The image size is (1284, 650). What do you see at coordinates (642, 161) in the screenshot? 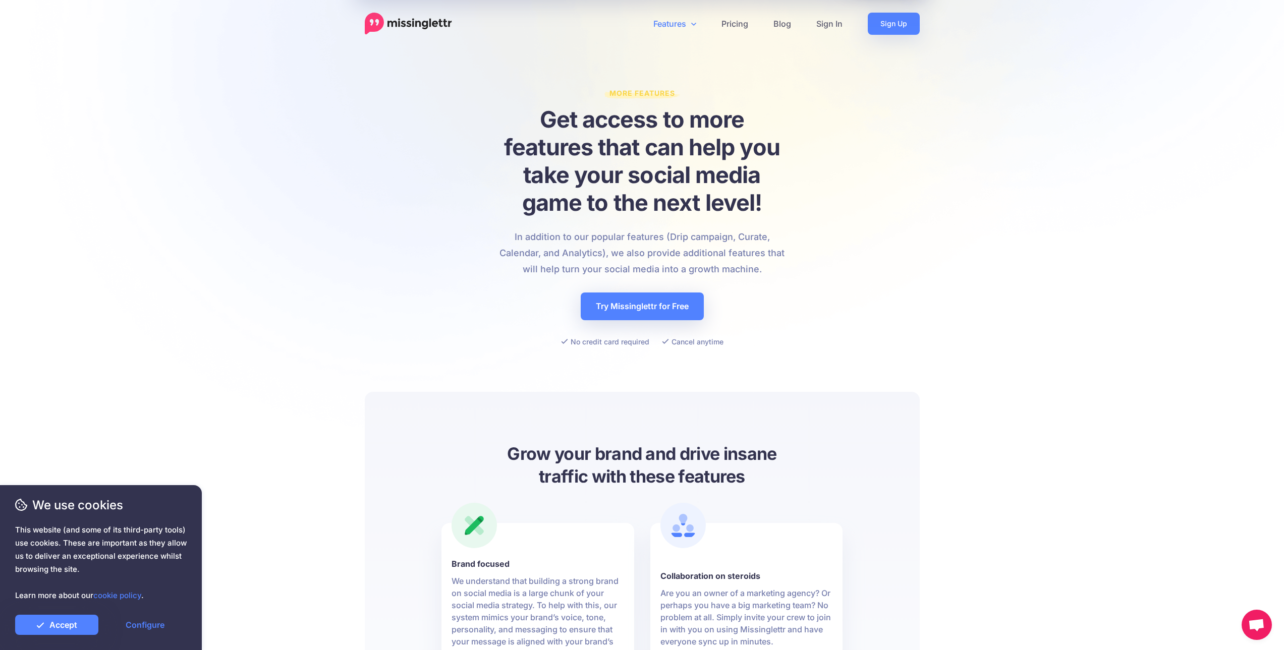
I see `h1: Get access to more features that can help you take your social media game to the next level!` at bounding box center [642, 161].